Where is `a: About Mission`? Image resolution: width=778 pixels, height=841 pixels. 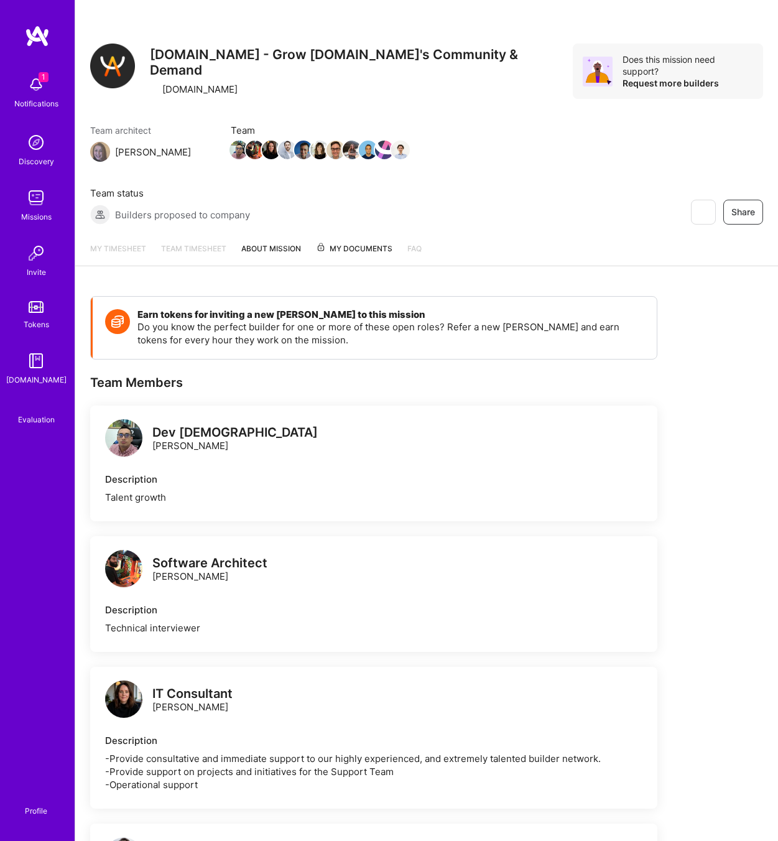
a: About Mission is located at coordinates (271, 254).